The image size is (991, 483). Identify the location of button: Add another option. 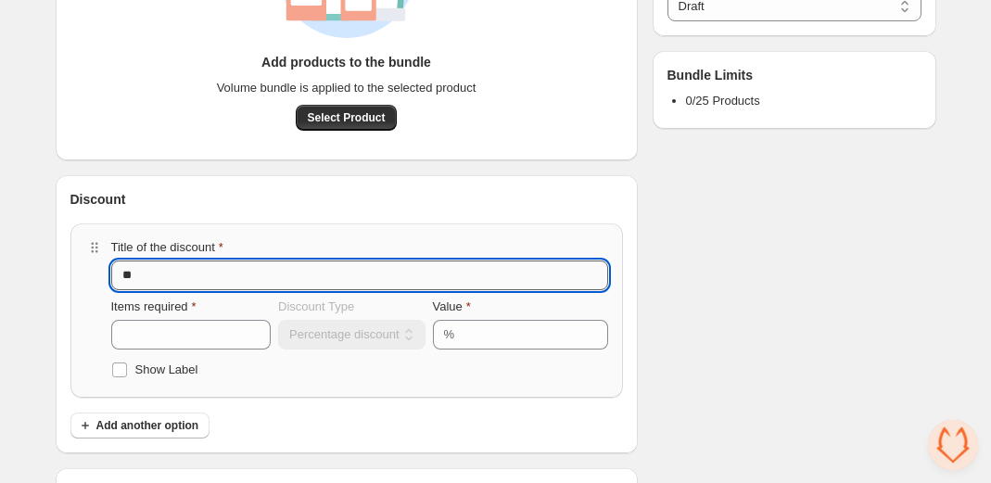
(140, 426).